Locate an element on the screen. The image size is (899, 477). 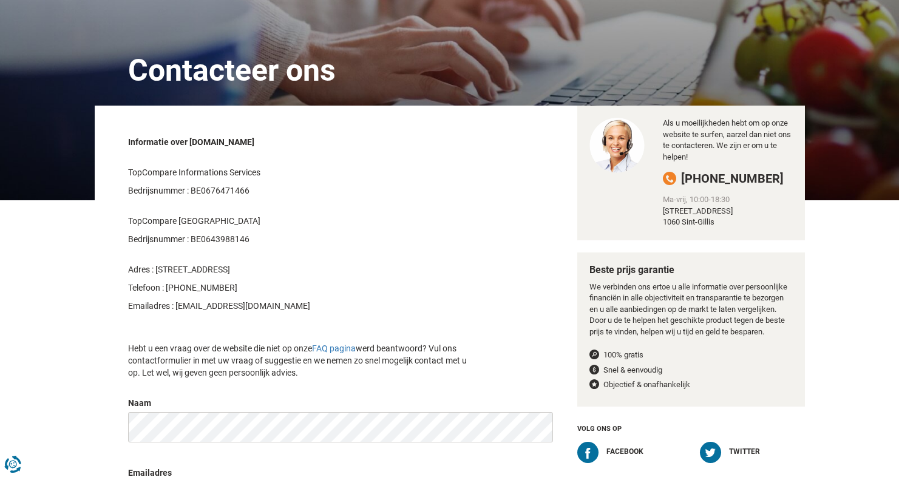
a: Facebook is located at coordinates (630, 452).